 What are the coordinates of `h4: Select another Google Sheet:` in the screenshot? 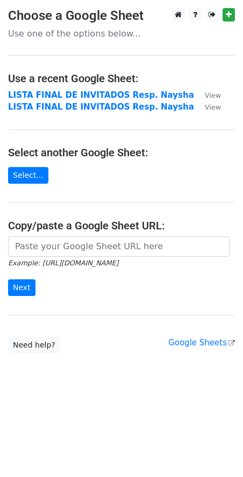 It's located at (121, 153).